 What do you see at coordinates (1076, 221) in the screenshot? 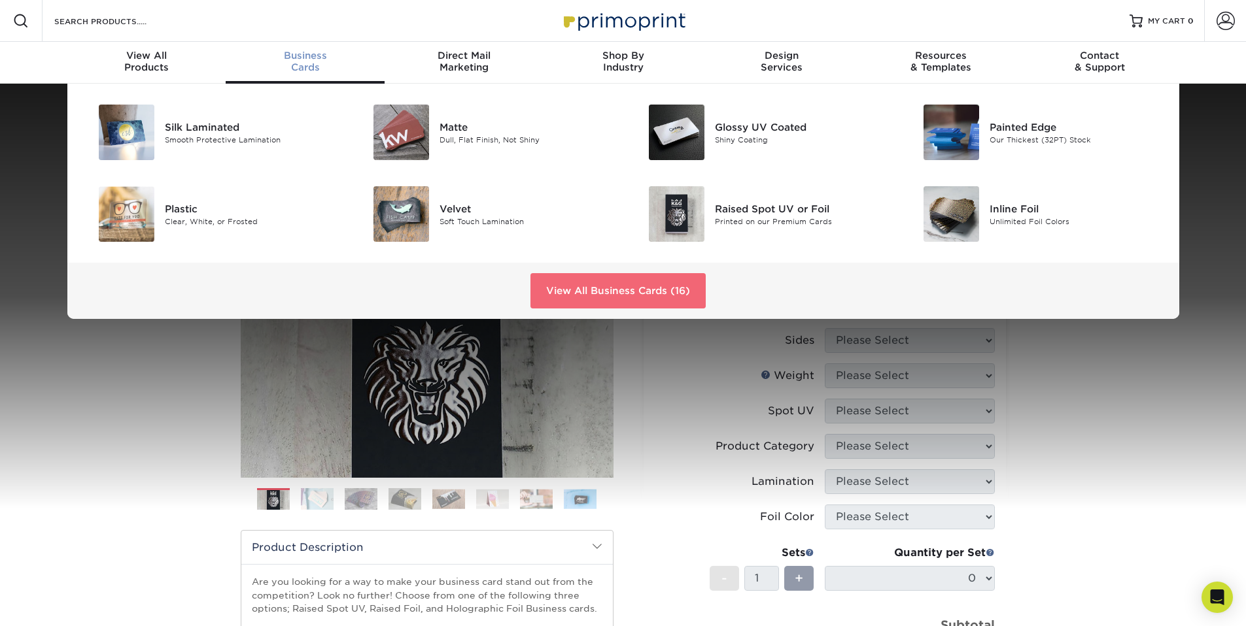
I see `div: Unlimited Foil Colors` at bounding box center [1076, 221].